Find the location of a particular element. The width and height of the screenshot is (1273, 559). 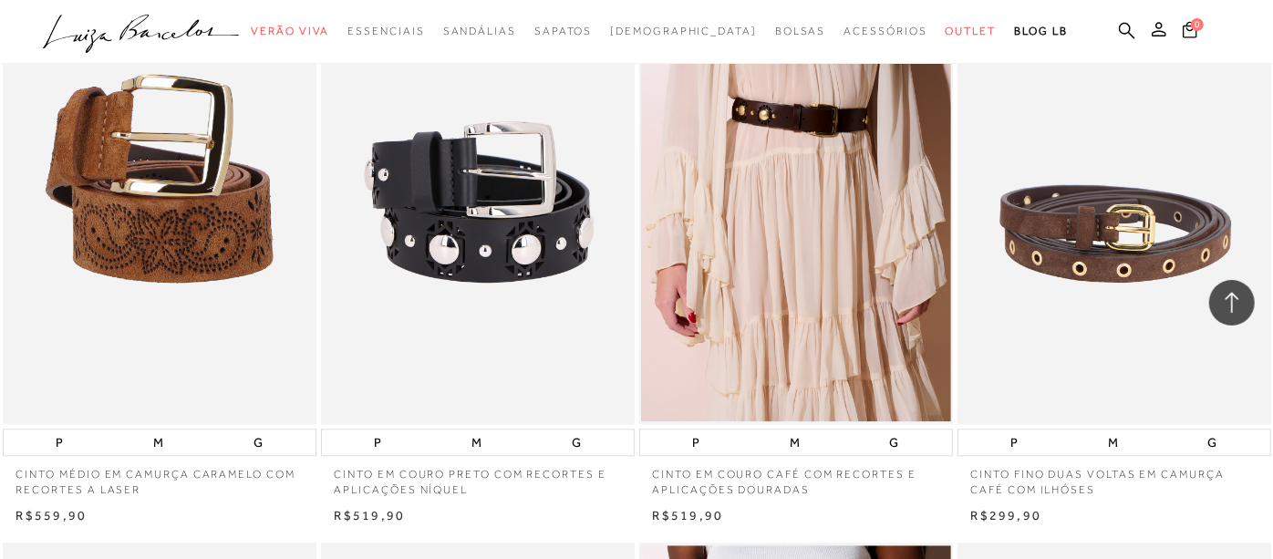

span: R$559,90 is located at coordinates (52, 515).